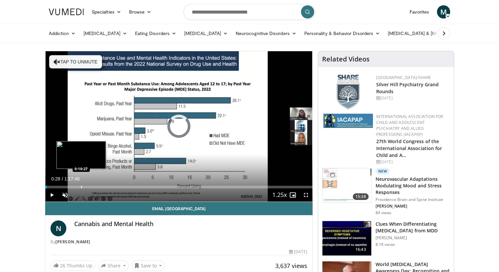  I want to click on a: 27th World Congress of the International Association for Child and A…, so click(409, 148).